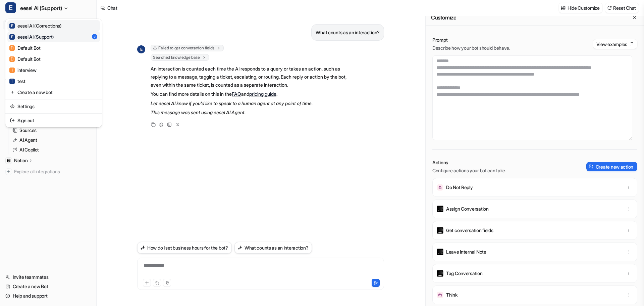 The height and width of the screenshot is (306, 644). I want to click on a: Settings, so click(54, 106).